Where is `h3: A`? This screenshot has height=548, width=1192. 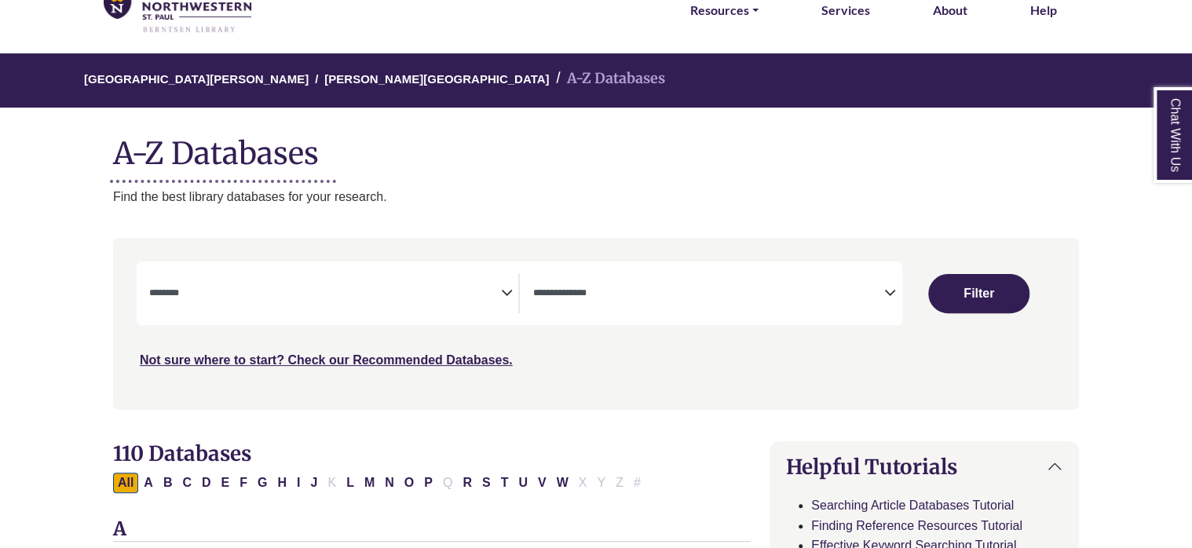
h3: A is located at coordinates (432, 530).